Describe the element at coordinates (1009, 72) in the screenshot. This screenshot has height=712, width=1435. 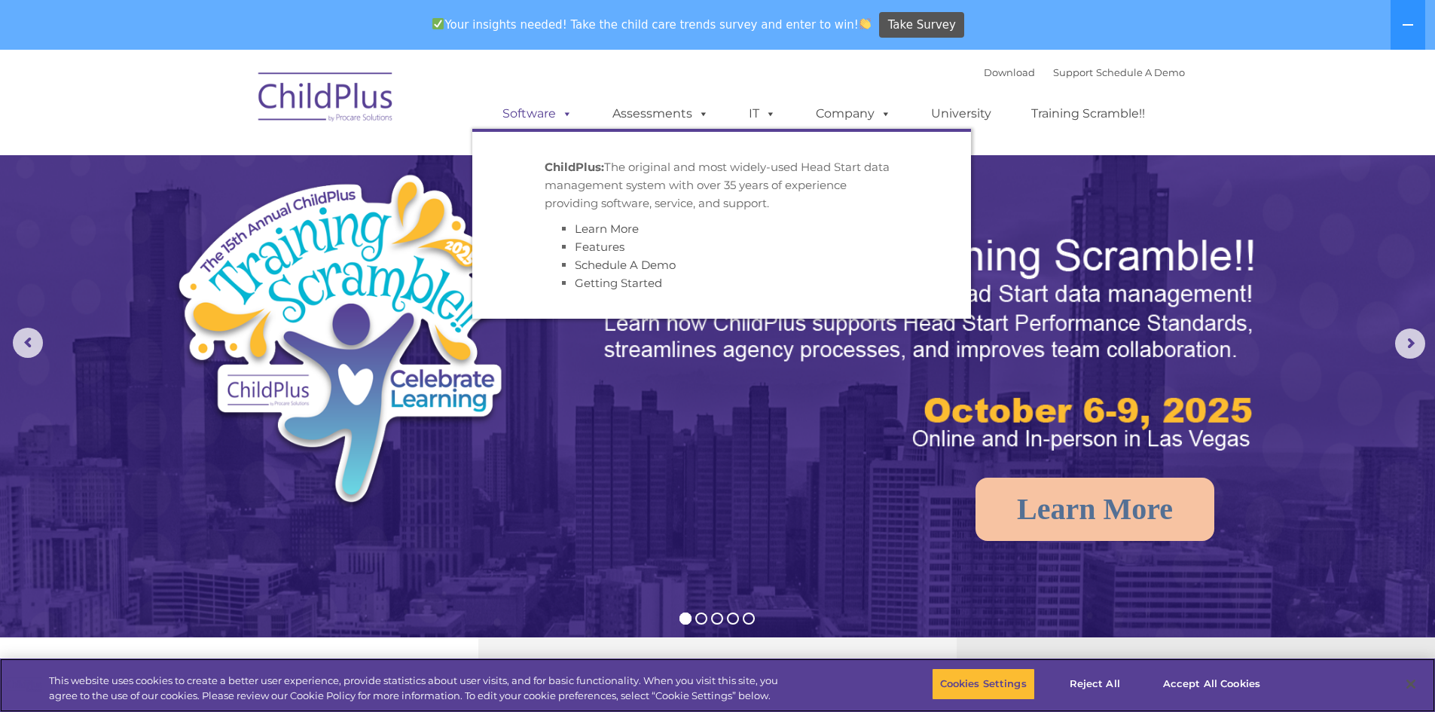
I see `a: Download` at that location.